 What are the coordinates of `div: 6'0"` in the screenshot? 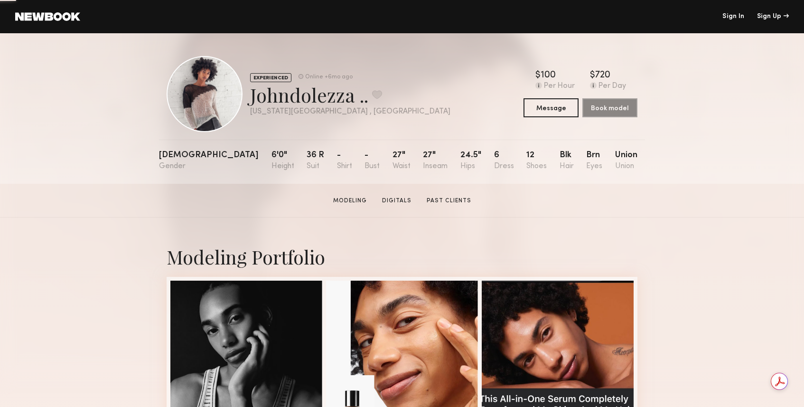 It's located at (283, 160).